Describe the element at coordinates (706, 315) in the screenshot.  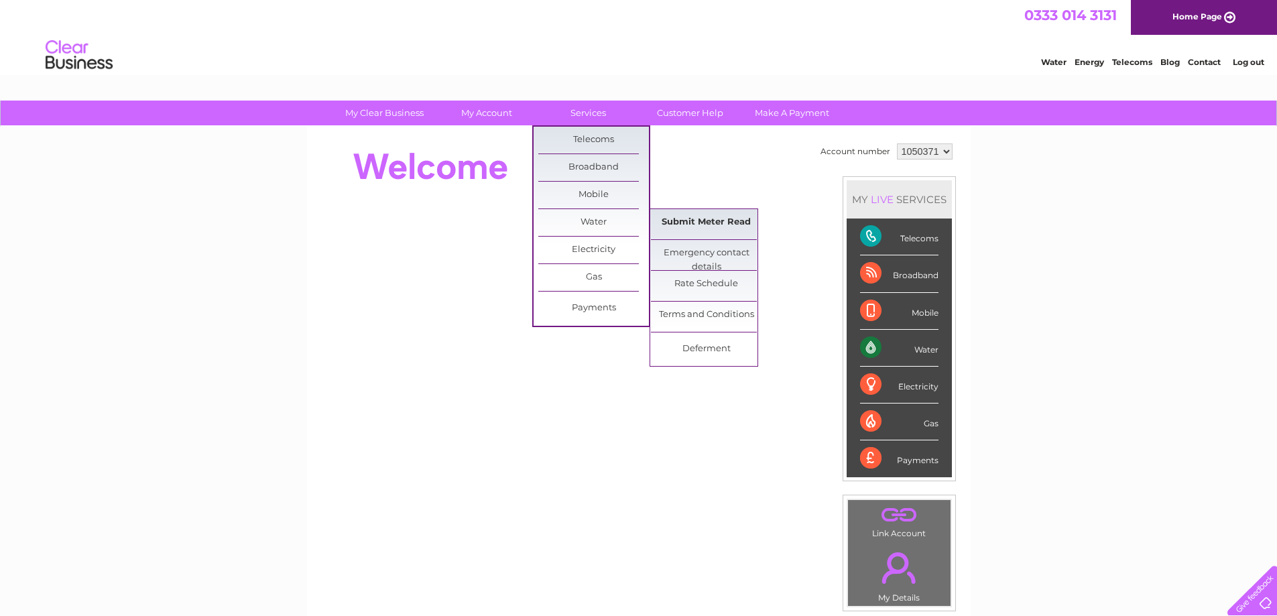
I see `a: Terms and Conditions` at that location.